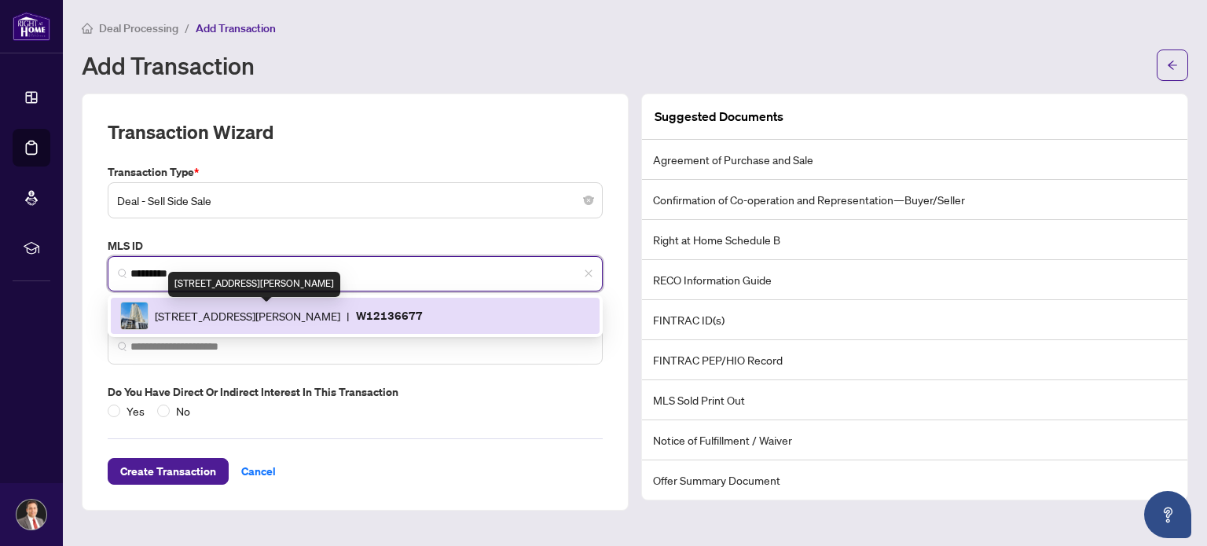 The width and height of the screenshot is (1207, 546). I want to click on article: Suggested Documents, so click(719, 116).